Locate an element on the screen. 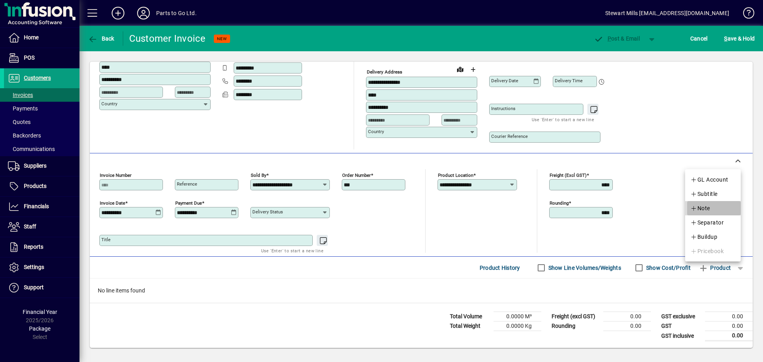 The width and height of the screenshot is (763, 362). span: GL Account is located at coordinates (709, 180).